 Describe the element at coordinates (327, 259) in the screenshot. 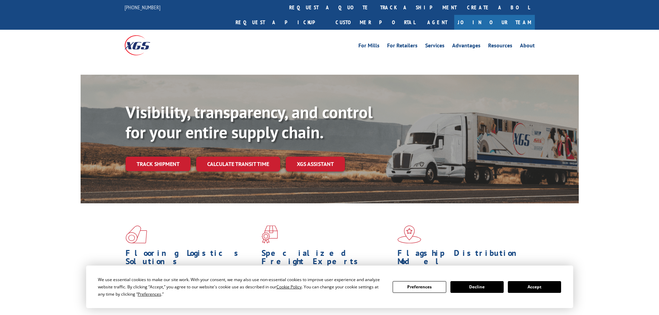

I see `h1: Specialized Freight Experts` at that location.